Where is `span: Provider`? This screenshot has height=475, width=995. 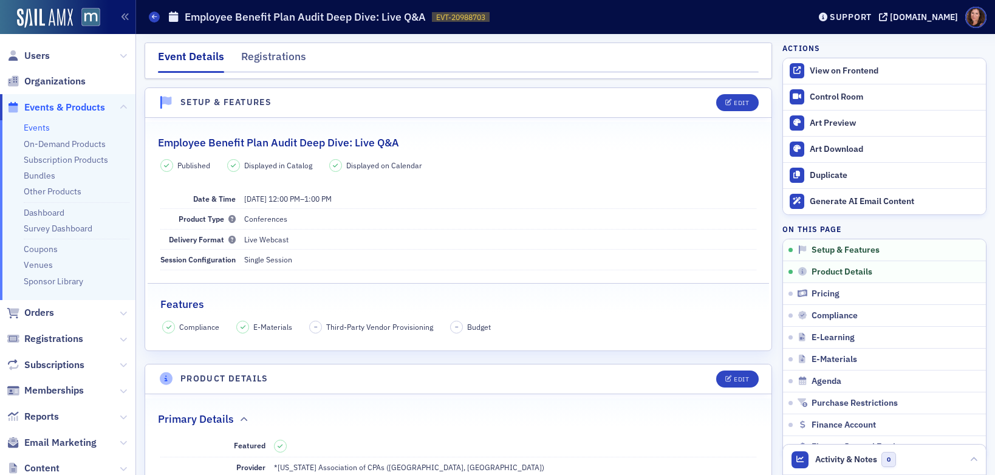
span: Provider is located at coordinates (251, 467).